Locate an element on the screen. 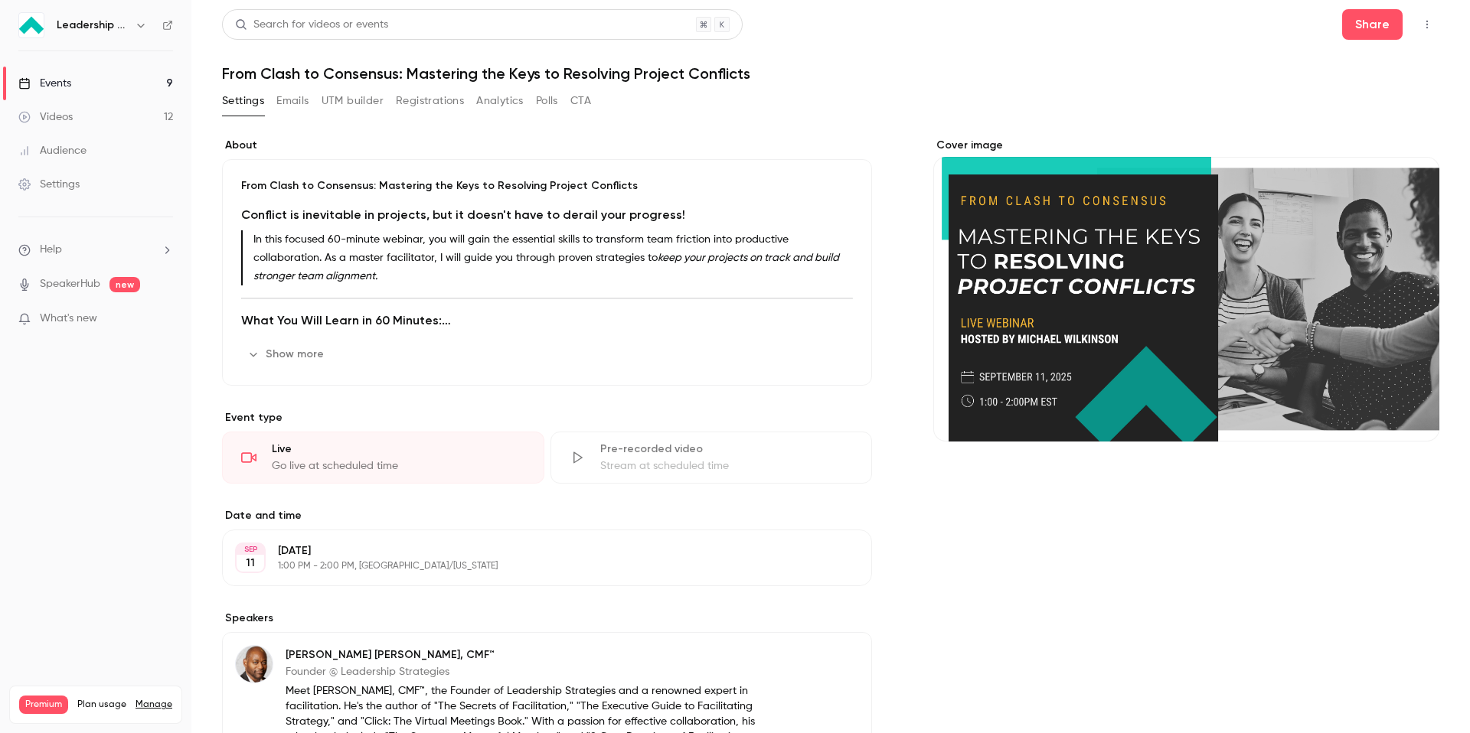 The height and width of the screenshot is (733, 1470). a: Manage is located at coordinates (154, 705).